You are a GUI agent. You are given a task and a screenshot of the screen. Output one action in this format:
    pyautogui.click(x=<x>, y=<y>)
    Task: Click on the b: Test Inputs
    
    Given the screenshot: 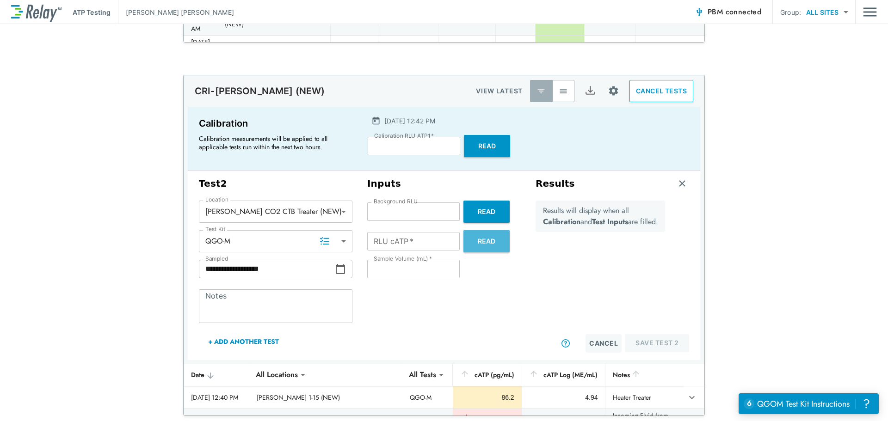 What is the action you would take?
    pyautogui.click(x=610, y=222)
    